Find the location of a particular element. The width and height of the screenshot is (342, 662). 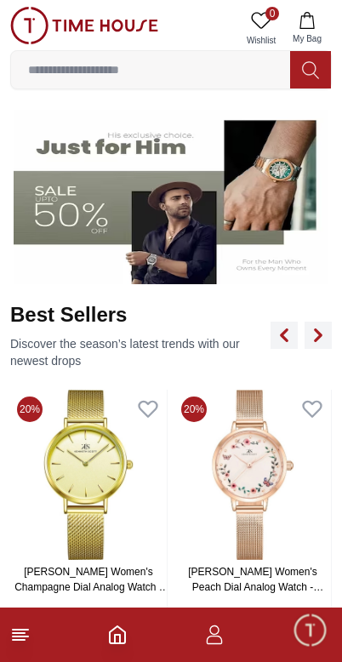

a: 0Wishlist is located at coordinates (261, 28).